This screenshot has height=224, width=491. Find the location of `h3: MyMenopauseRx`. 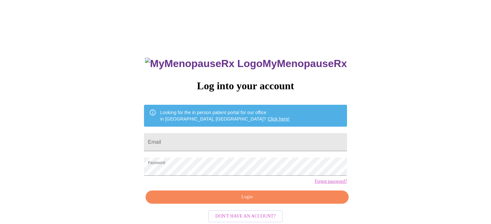

h3: MyMenopauseRx is located at coordinates (246, 64).